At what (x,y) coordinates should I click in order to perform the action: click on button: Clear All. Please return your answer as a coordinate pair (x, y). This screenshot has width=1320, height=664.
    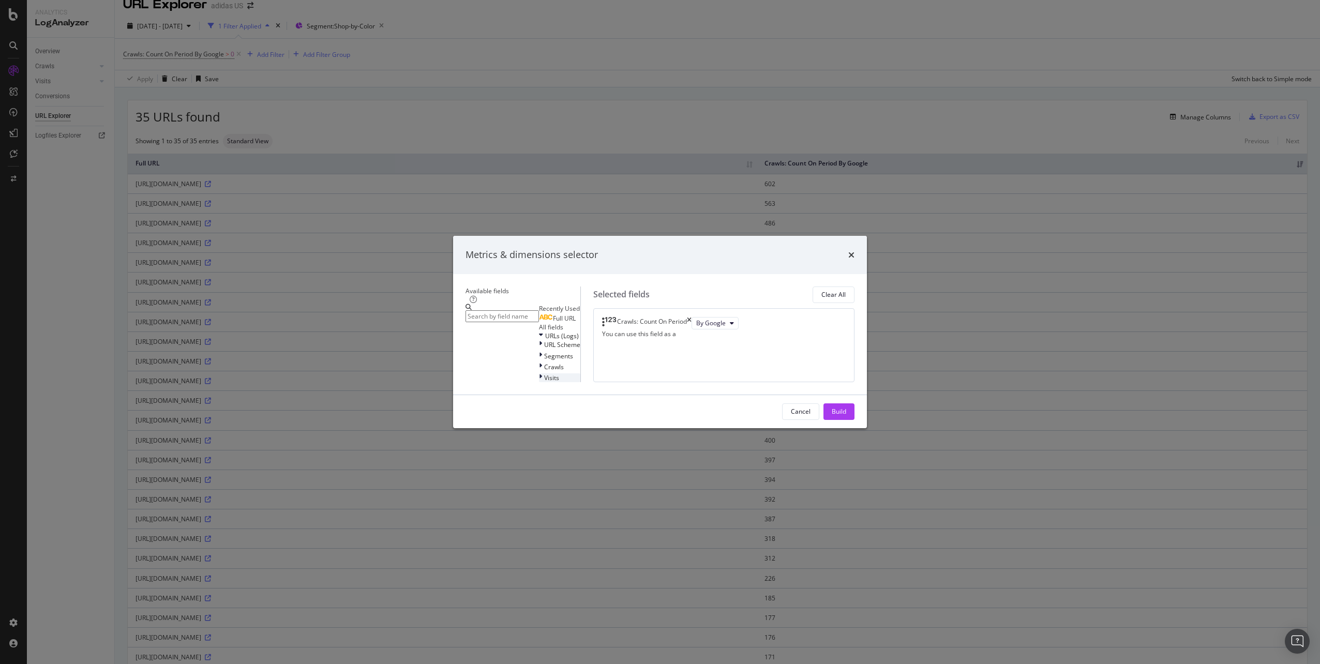
    Looking at the image, I should click on (833, 295).